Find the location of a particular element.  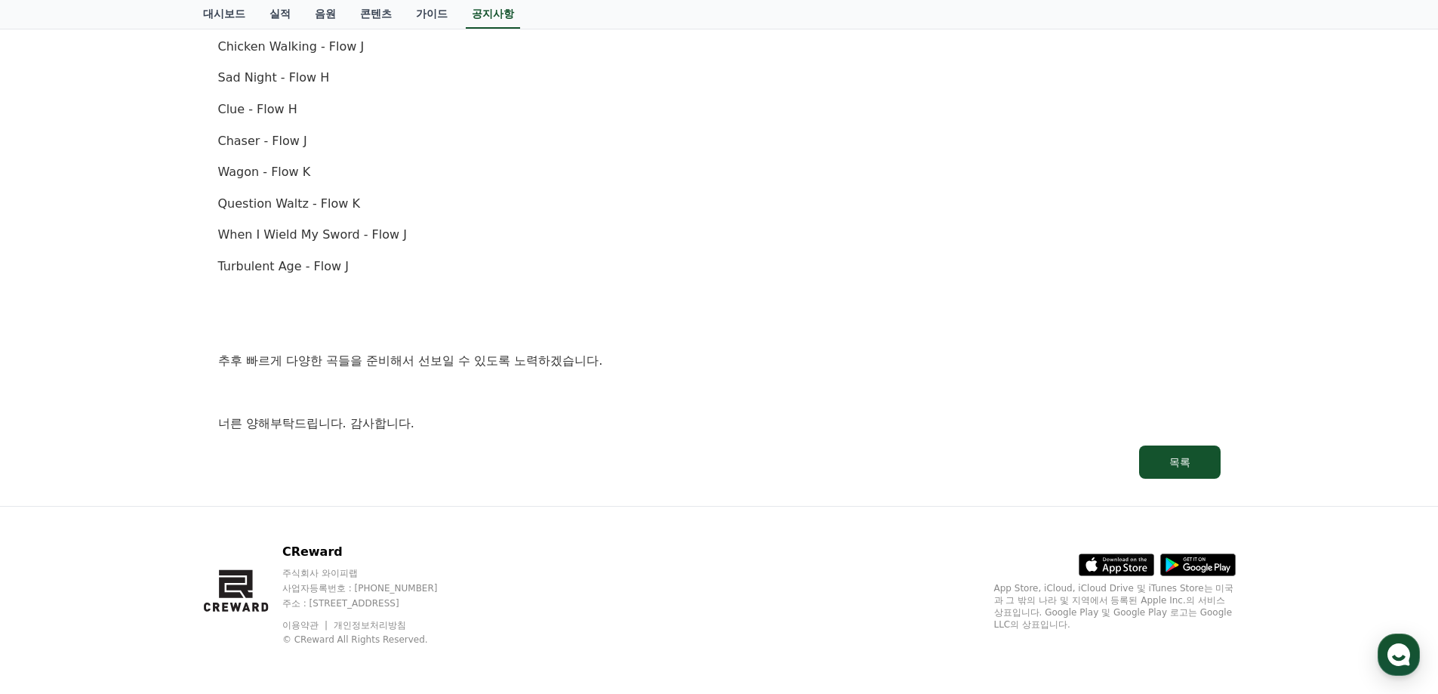

p: Chicken Walking - Flow J is located at coordinates (720, 47).